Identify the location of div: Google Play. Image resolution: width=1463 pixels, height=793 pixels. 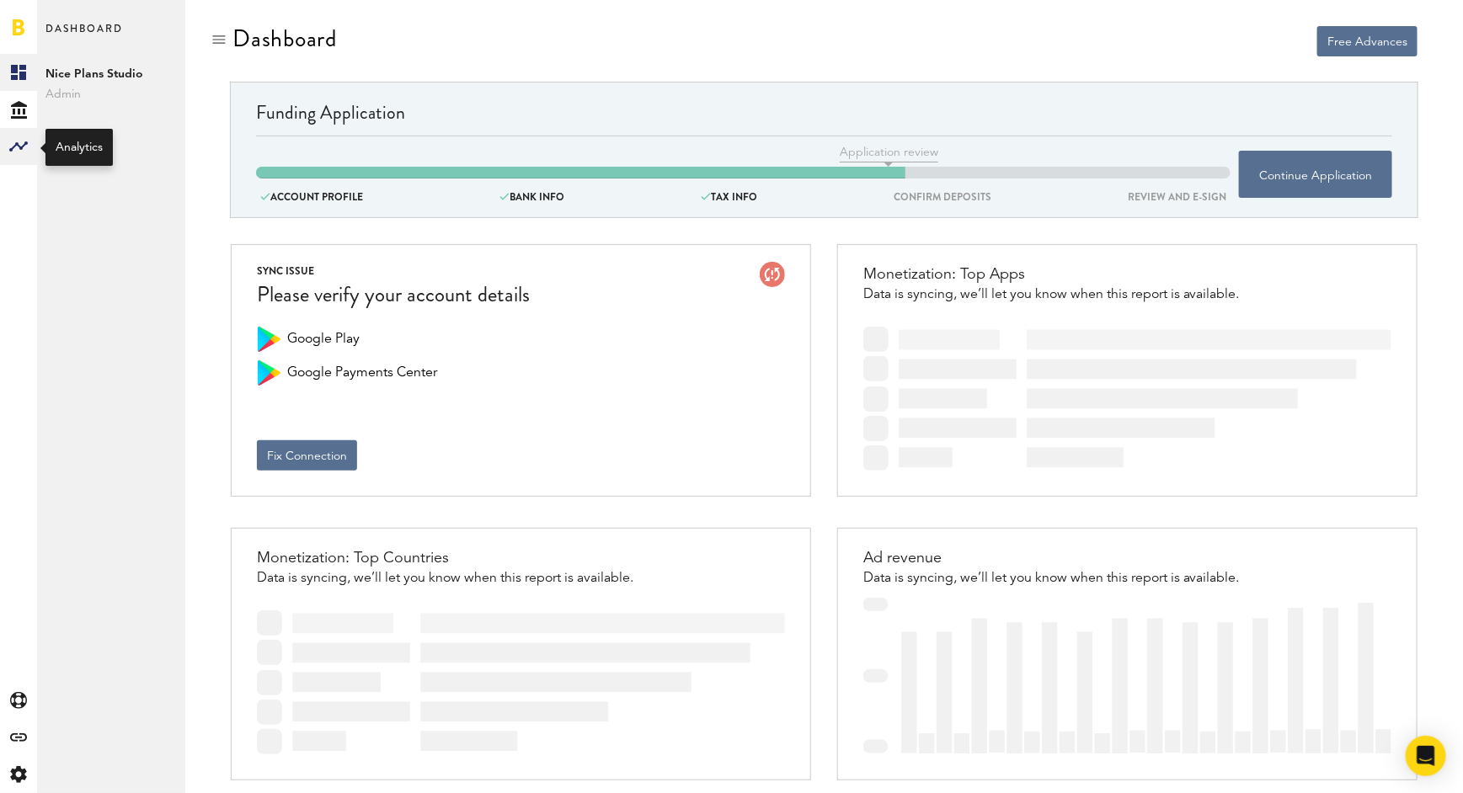
(269, 339).